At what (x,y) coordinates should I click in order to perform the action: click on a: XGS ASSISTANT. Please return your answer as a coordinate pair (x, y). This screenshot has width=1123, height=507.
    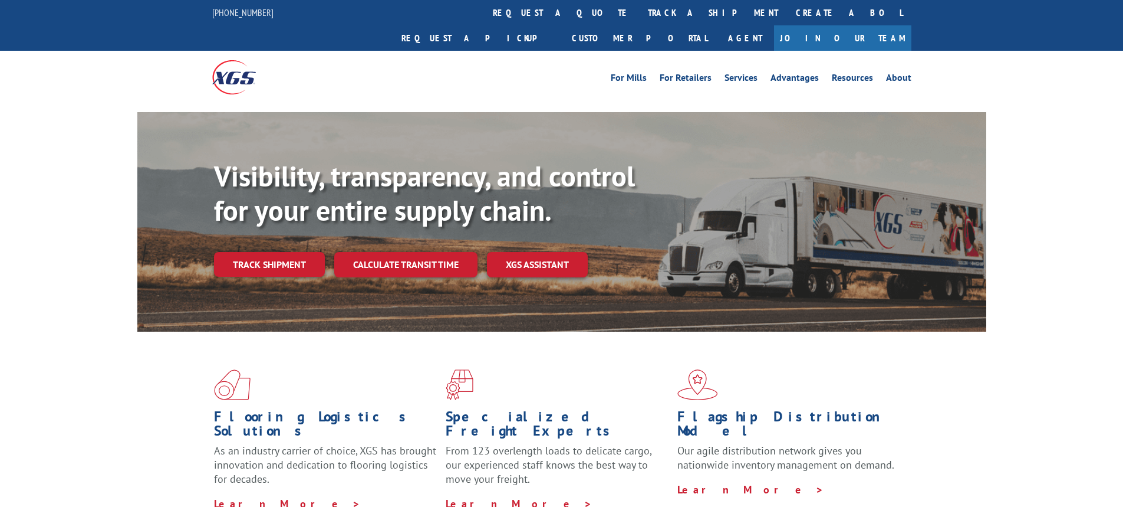
    Looking at the image, I should click on (537, 264).